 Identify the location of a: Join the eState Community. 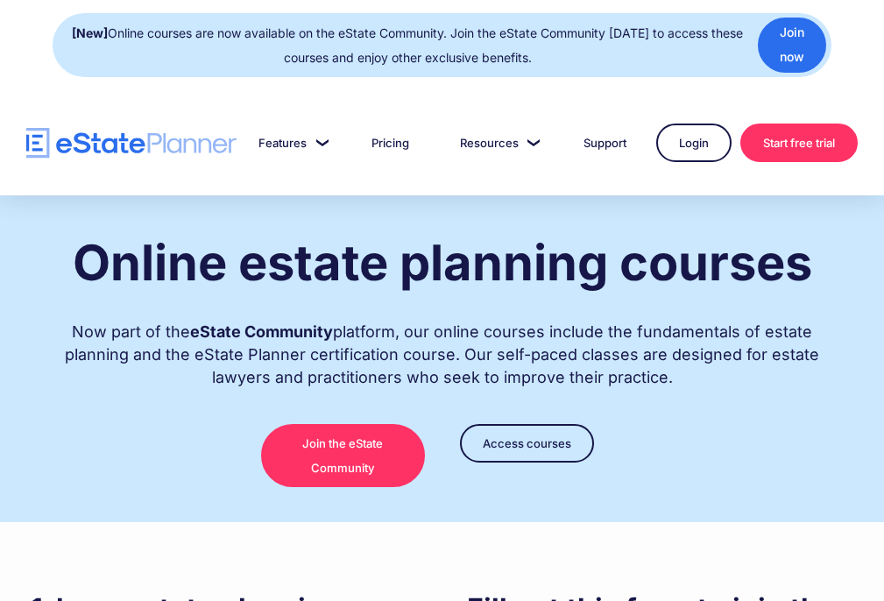
(343, 456).